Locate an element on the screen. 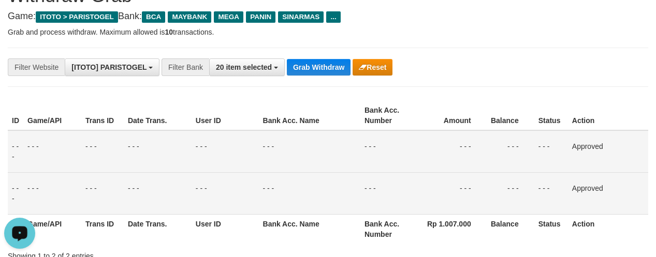  span: ITOTO > PARISTOGEL is located at coordinates (77, 17).